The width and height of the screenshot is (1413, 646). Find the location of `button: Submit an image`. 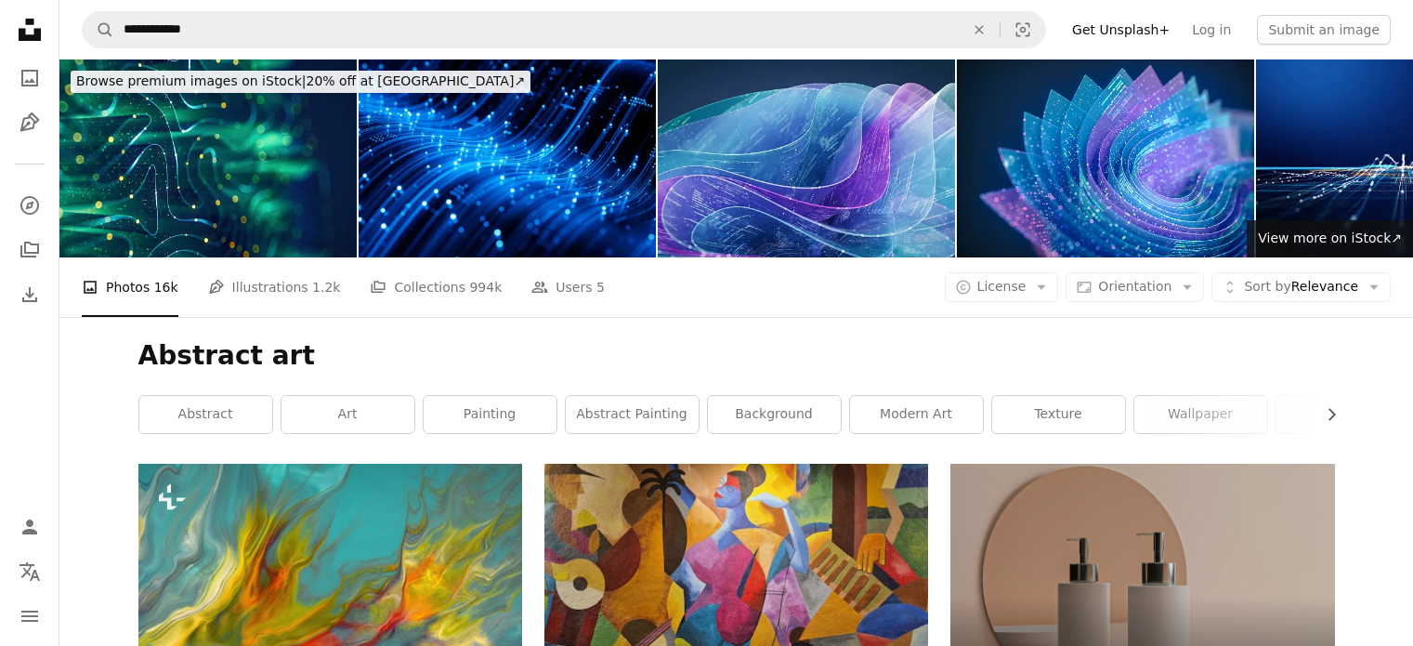

button: Submit an image is located at coordinates (1324, 30).